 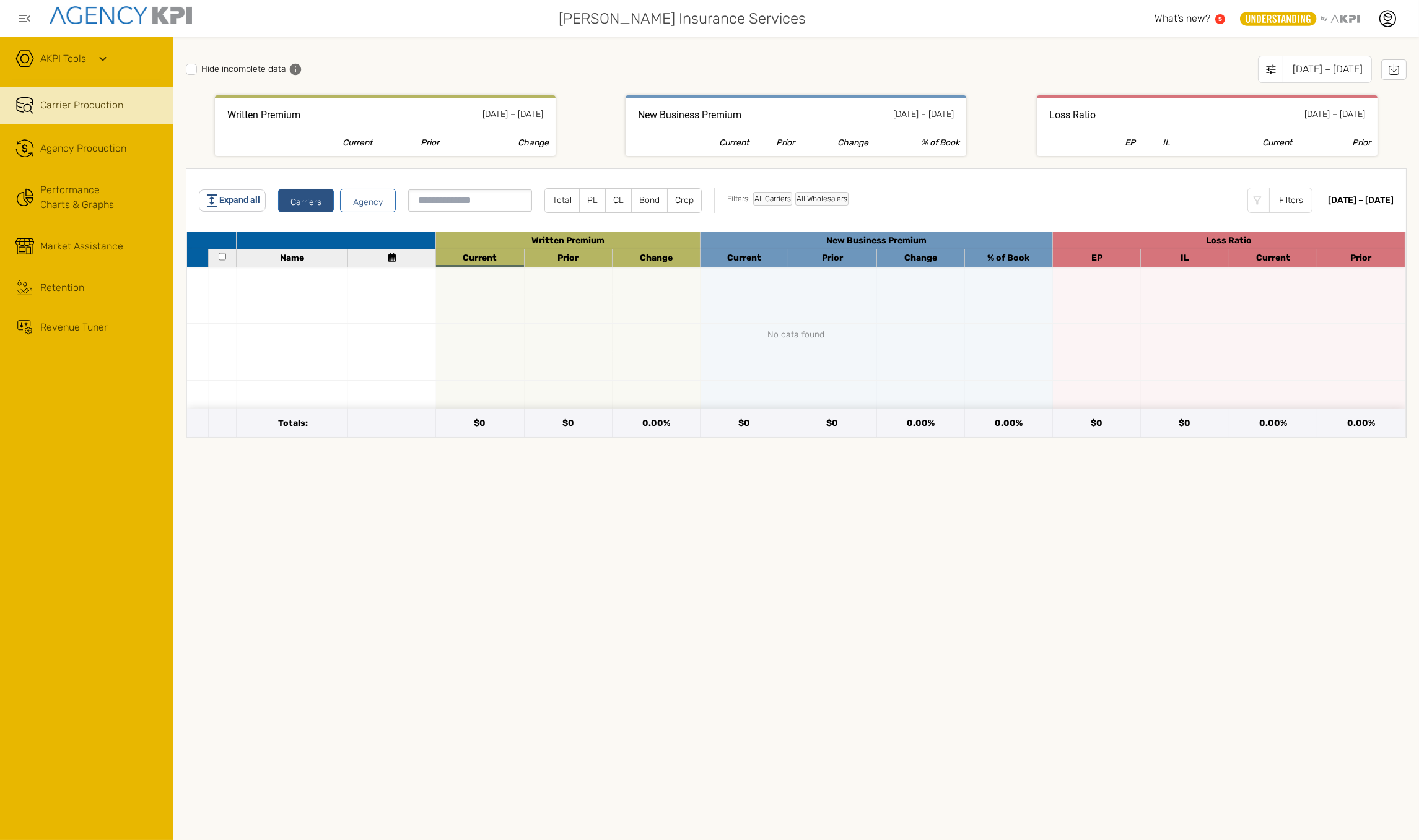 What do you see at coordinates (1290, 200) in the screenshot?
I see `div: Filters` at bounding box center [1290, 200].